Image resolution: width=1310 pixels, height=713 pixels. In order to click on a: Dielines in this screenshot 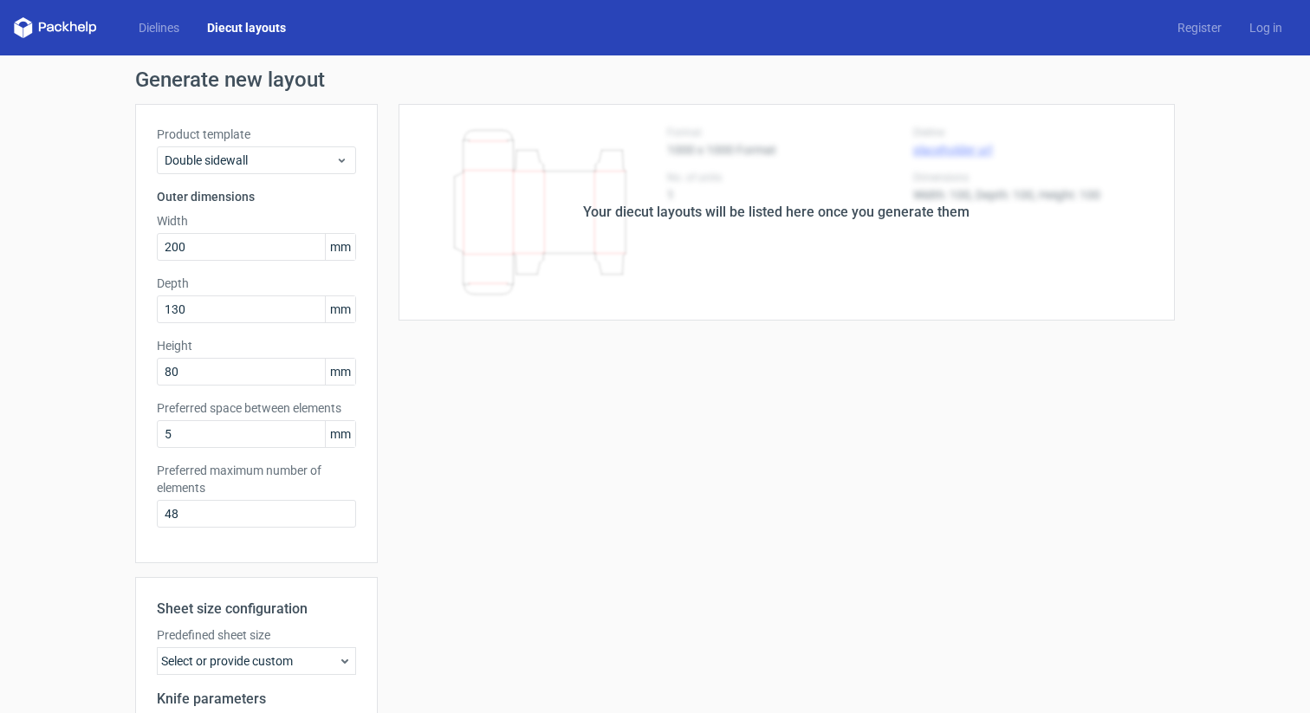, I will do `click(159, 28)`.